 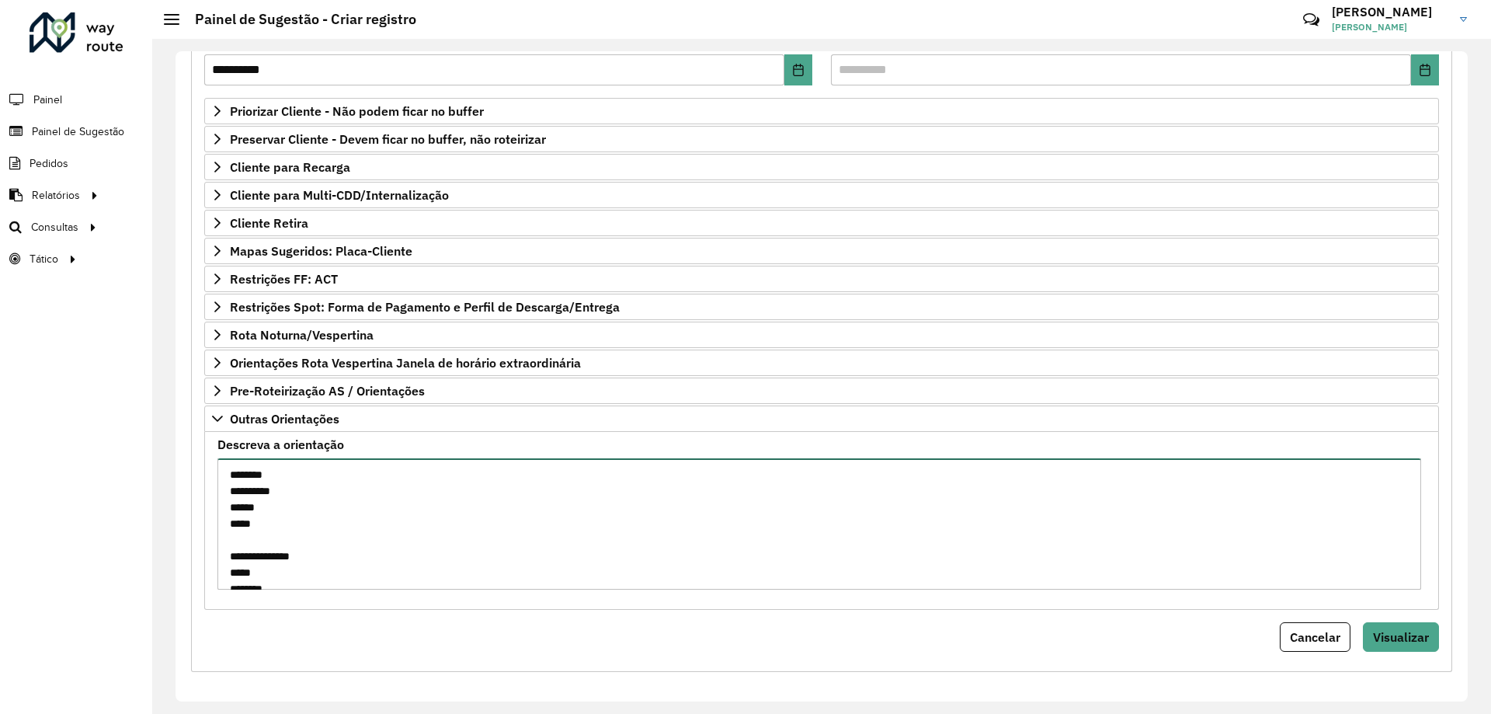 I want to click on span: Pre-Roteirização AS / Orientações, so click(x=327, y=391).